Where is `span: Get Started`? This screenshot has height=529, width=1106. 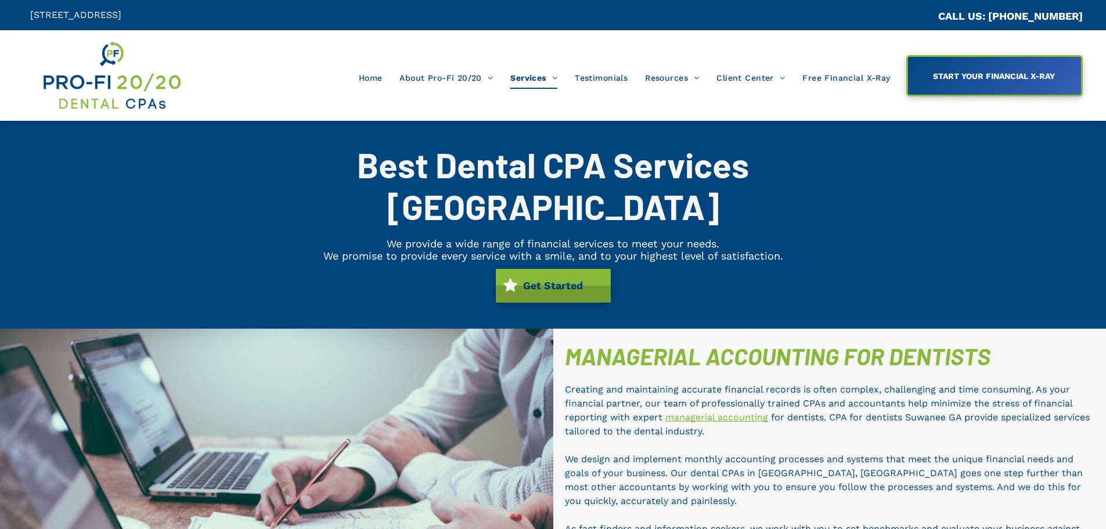
span: Get Started is located at coordinates (553, 285).